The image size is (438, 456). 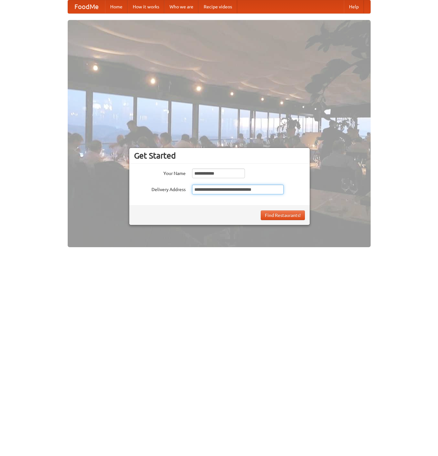 I want to click on a: Home, so click(x=116, y=7).